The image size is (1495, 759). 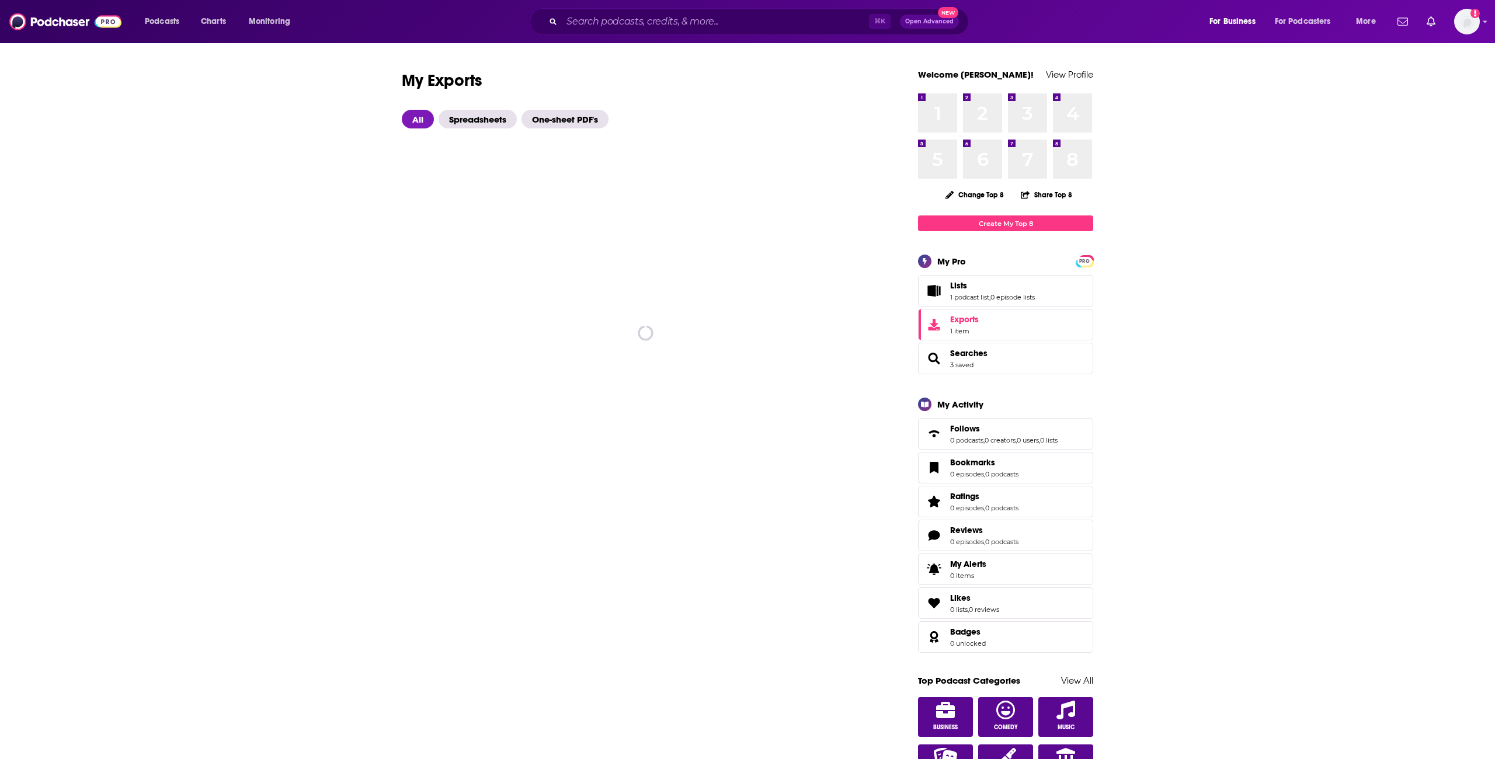 What do you see at coordinates (760, 22) in the screenshot?
I see `div: Search podcasts, credits, & more...` at bounding box center [760, 22].